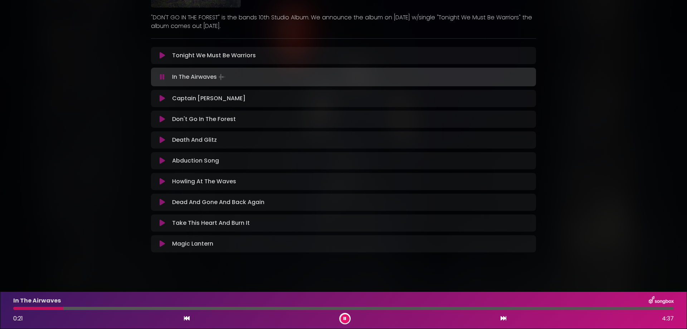  I want to click on p: Howling At The Waves, so click(204, 181).